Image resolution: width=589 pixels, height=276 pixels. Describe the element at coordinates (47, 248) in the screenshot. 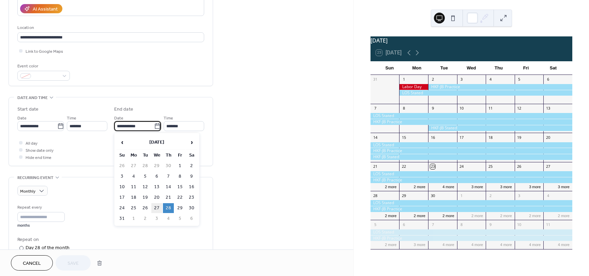

I see `div: Day 28 of the month` at that location.